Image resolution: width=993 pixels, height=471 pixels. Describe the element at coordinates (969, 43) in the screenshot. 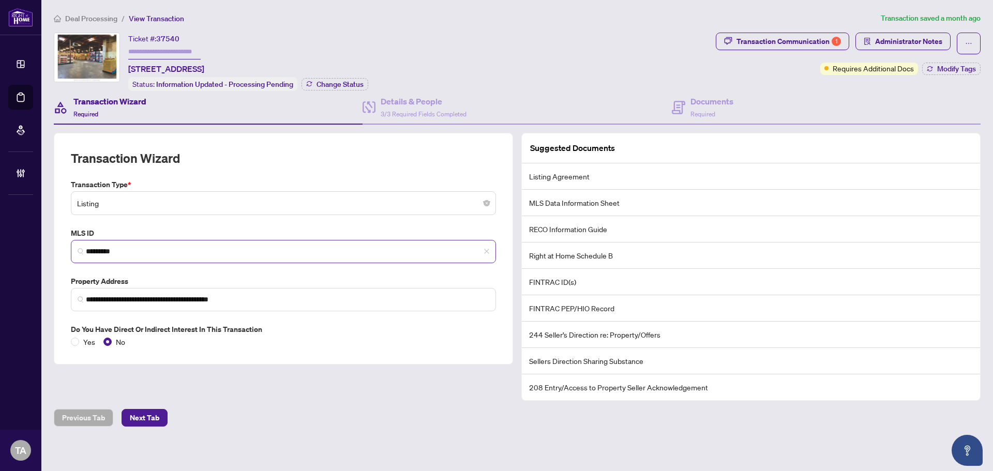

I see `span: ellipsis` at that location.